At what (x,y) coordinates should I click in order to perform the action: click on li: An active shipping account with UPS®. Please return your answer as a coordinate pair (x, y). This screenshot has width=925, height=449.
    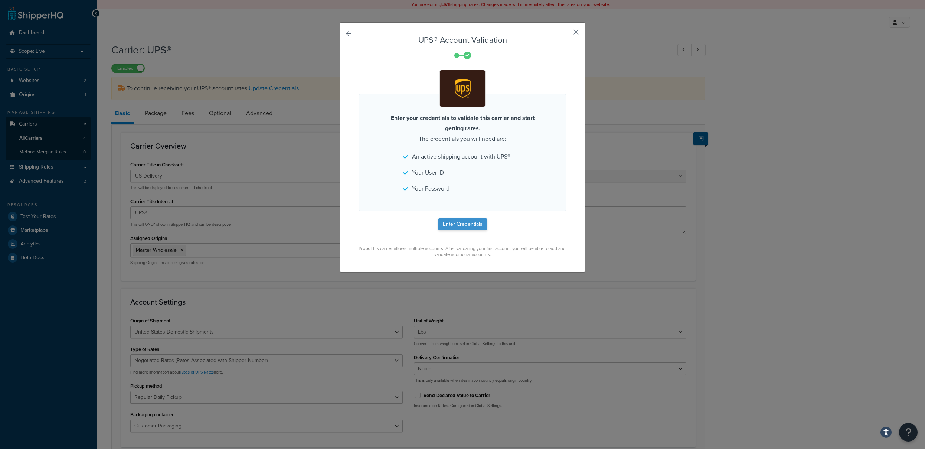
    Looking at the image, I should click on (463, 157).